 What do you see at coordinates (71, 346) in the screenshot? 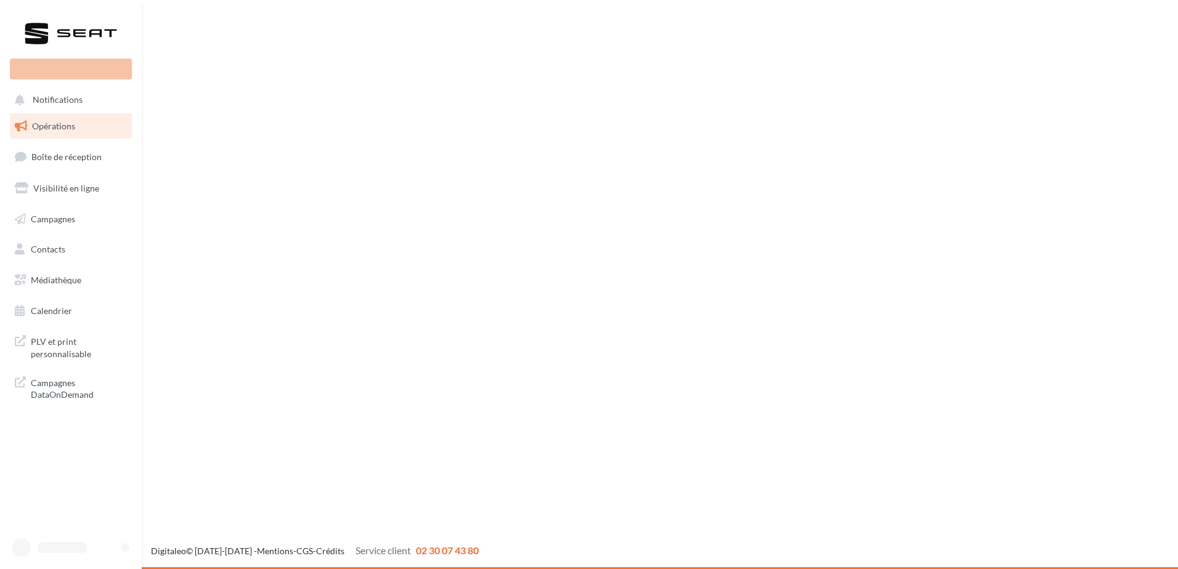
I see `a: PLV et print personnalisable` at bounding box center [71, 346].